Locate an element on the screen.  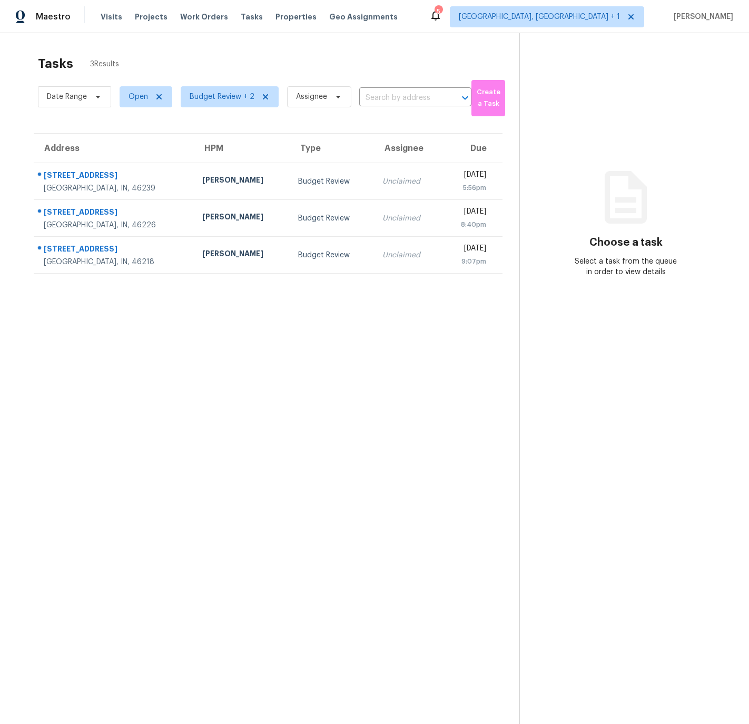
span: Tasks is located at coordinates (252, 17).